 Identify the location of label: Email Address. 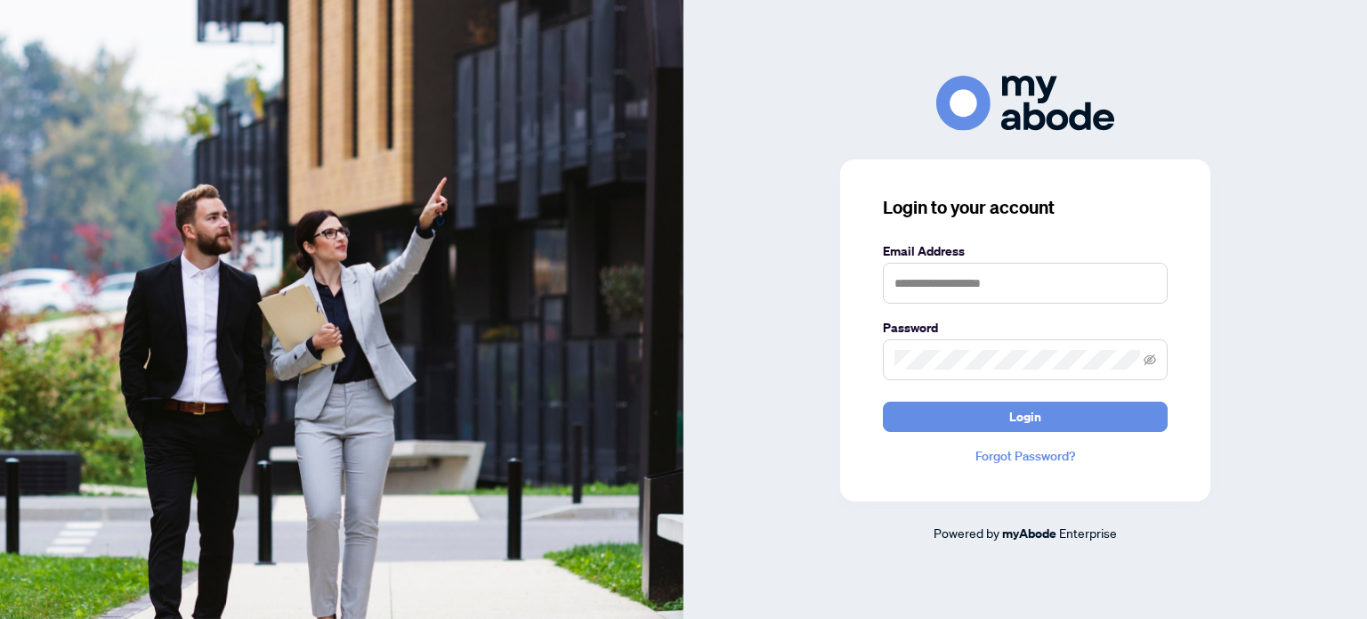
(1025, 251).